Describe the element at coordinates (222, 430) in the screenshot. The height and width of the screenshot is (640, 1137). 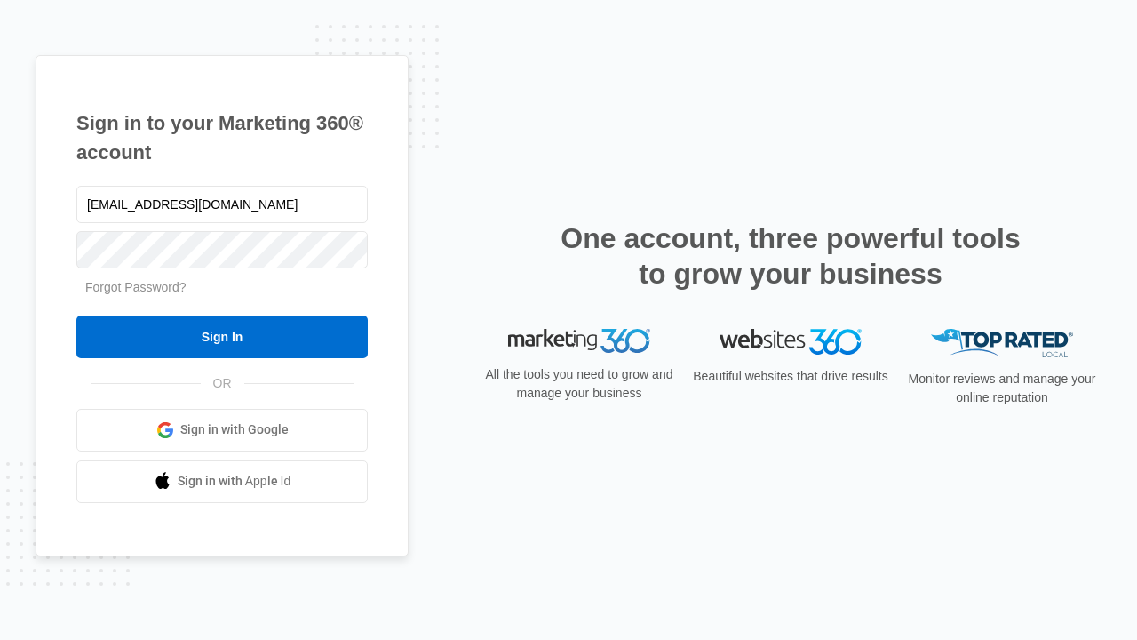
I see `a: Sign in with Google` at that location.